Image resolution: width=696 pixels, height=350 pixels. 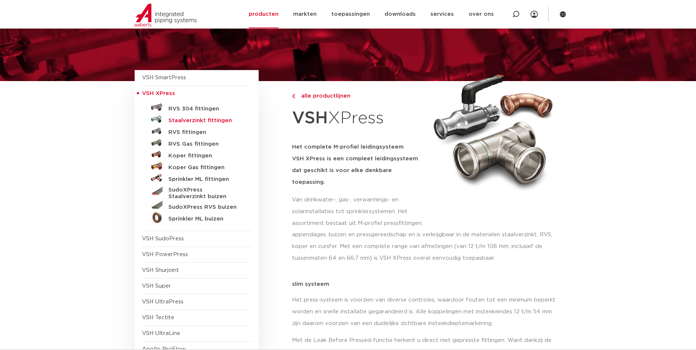 I want to click on a: SudoXPress Staalverzinkt buizen, so click(x=197, y=192).